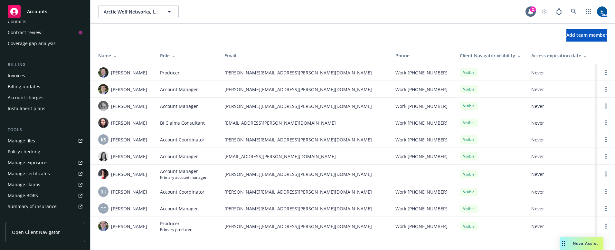 This screenshot has width=615, height=250. Describe the element at coordinates (124, 55) in the screenshot. I see `div: Name` at that location.